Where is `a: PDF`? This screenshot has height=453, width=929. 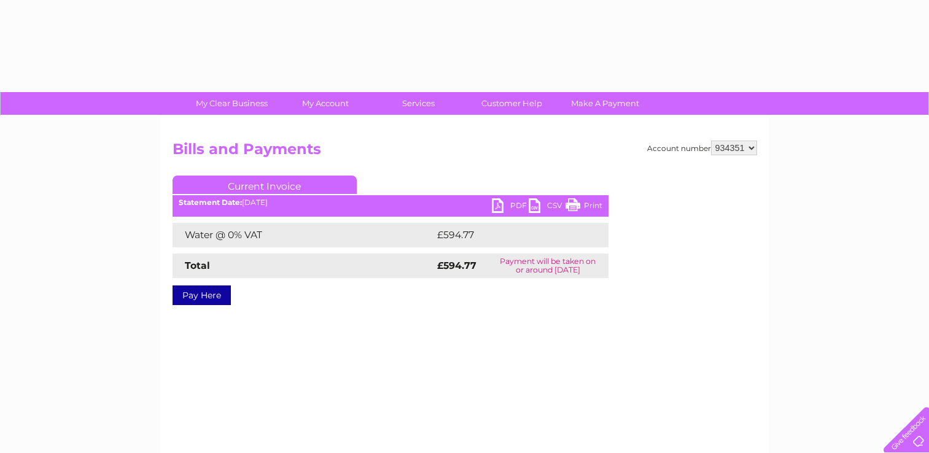
a: PDF is located at coordinates (510, 207).